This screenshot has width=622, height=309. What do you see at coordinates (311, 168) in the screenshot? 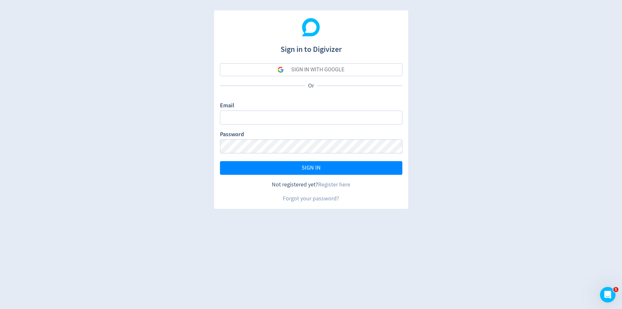
I see `span: SIGN IN` at bounding box center [311, 168].